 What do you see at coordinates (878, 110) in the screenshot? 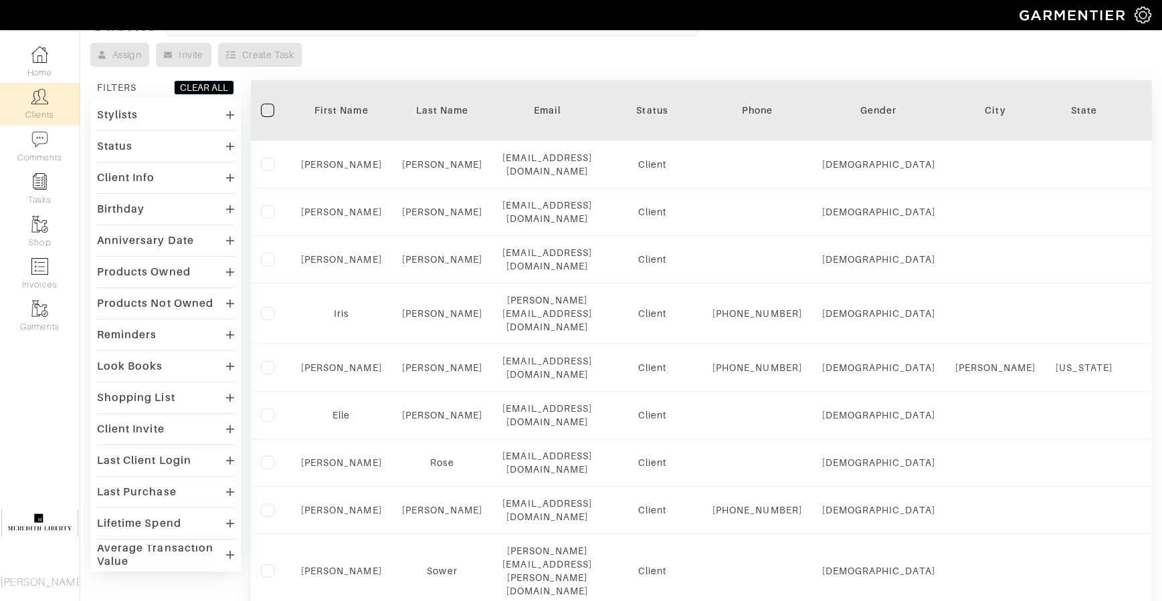
I see `div: Gender` at bounding box center [878, 110].